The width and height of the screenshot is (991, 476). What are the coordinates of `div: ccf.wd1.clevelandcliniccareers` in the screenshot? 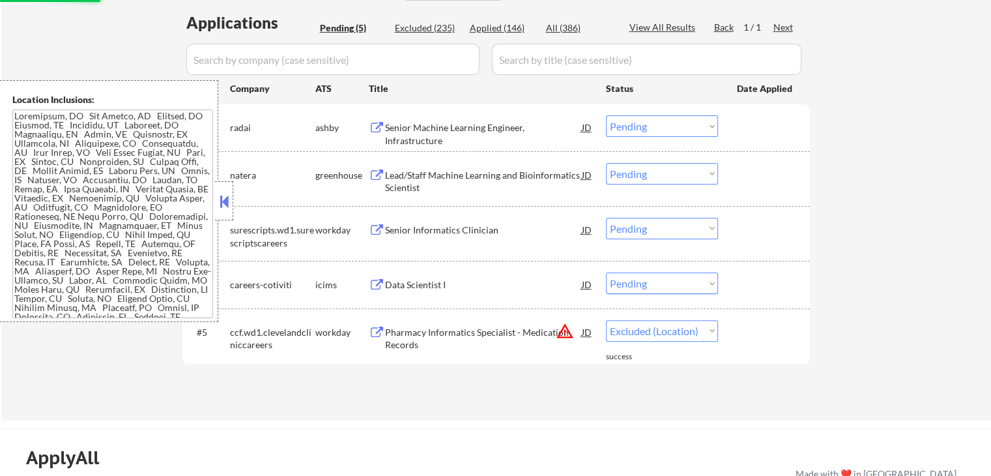 It's located at (272, 338).